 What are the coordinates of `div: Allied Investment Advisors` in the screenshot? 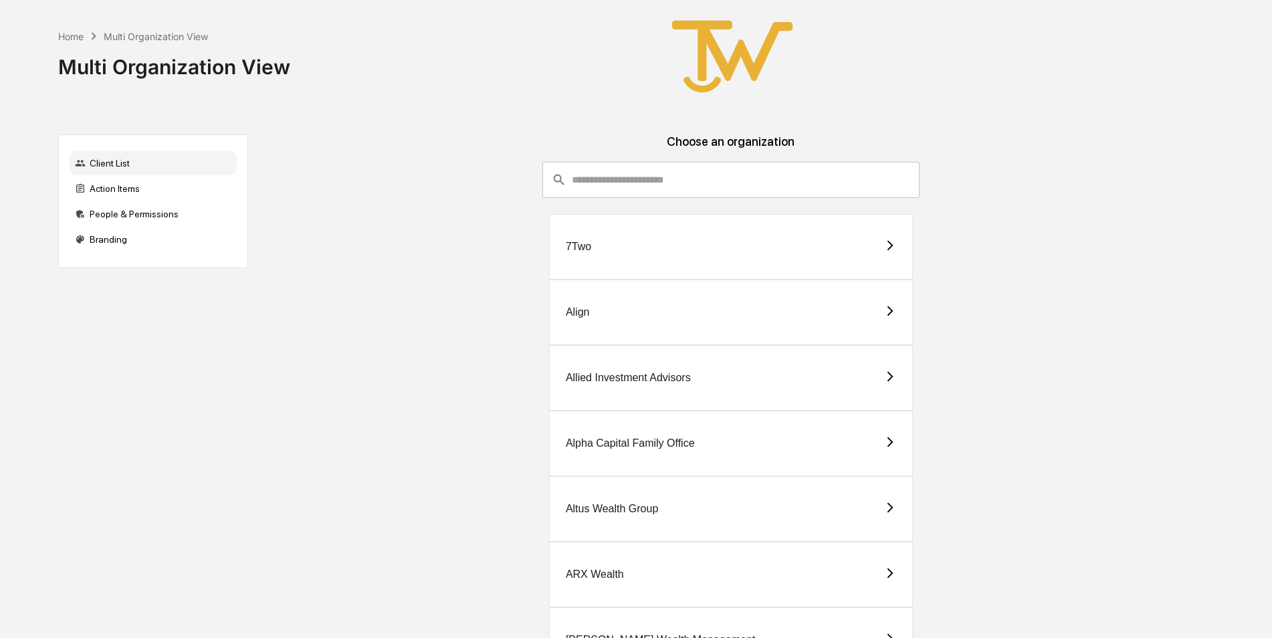 It's located at (628, 378).